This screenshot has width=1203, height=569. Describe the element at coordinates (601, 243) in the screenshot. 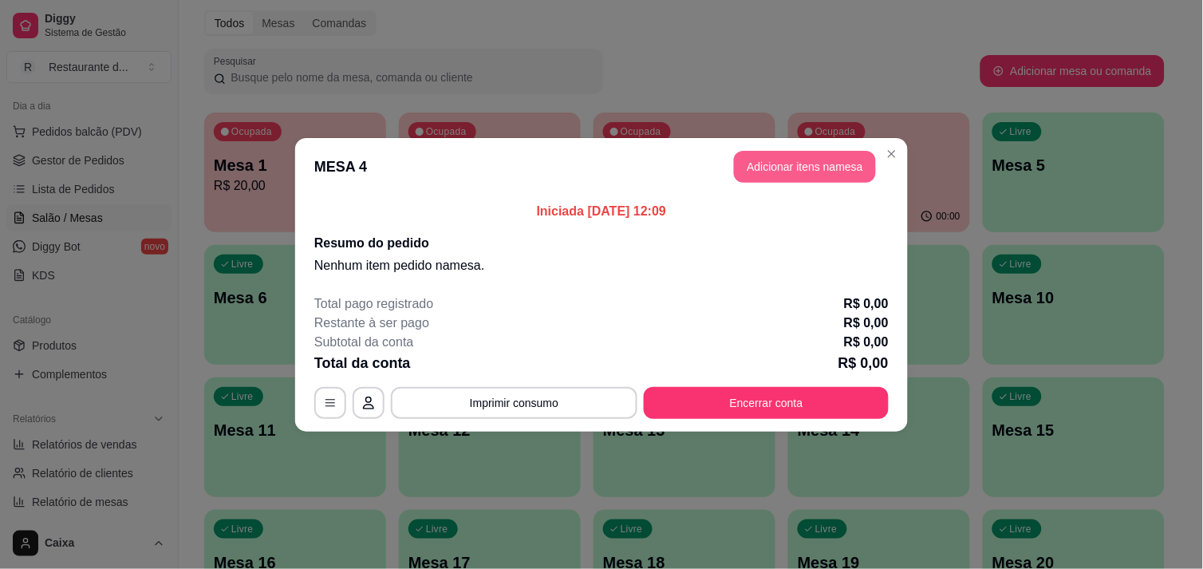

I see `h2: Resumo do pedido` at that location.